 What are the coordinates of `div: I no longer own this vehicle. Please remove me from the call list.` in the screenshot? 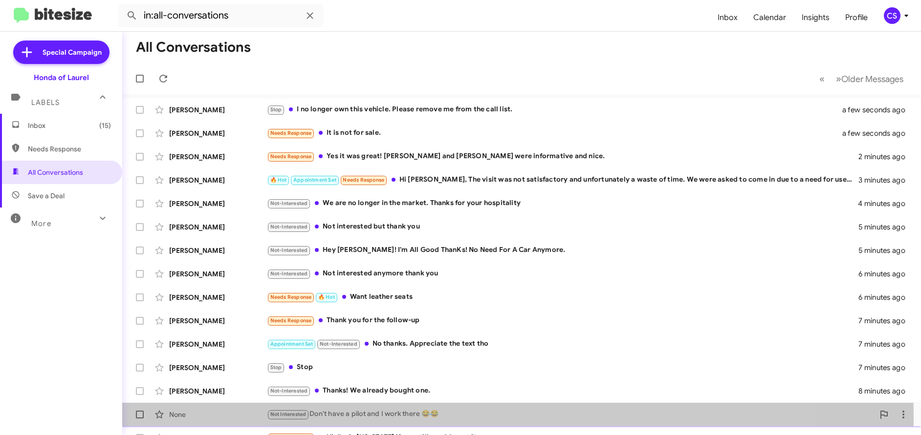 It's located at (561, 109).